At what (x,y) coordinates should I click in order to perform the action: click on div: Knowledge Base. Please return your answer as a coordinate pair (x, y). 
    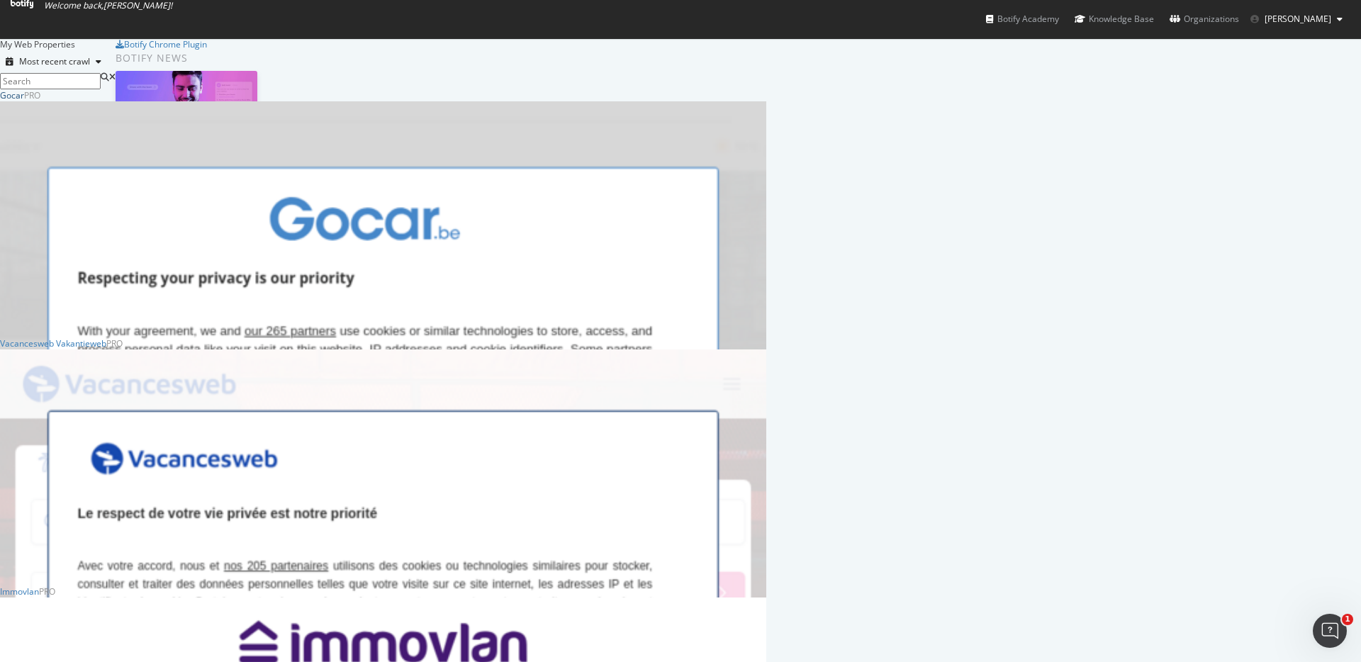
    Looking at the image, I should click on (1114, 19).